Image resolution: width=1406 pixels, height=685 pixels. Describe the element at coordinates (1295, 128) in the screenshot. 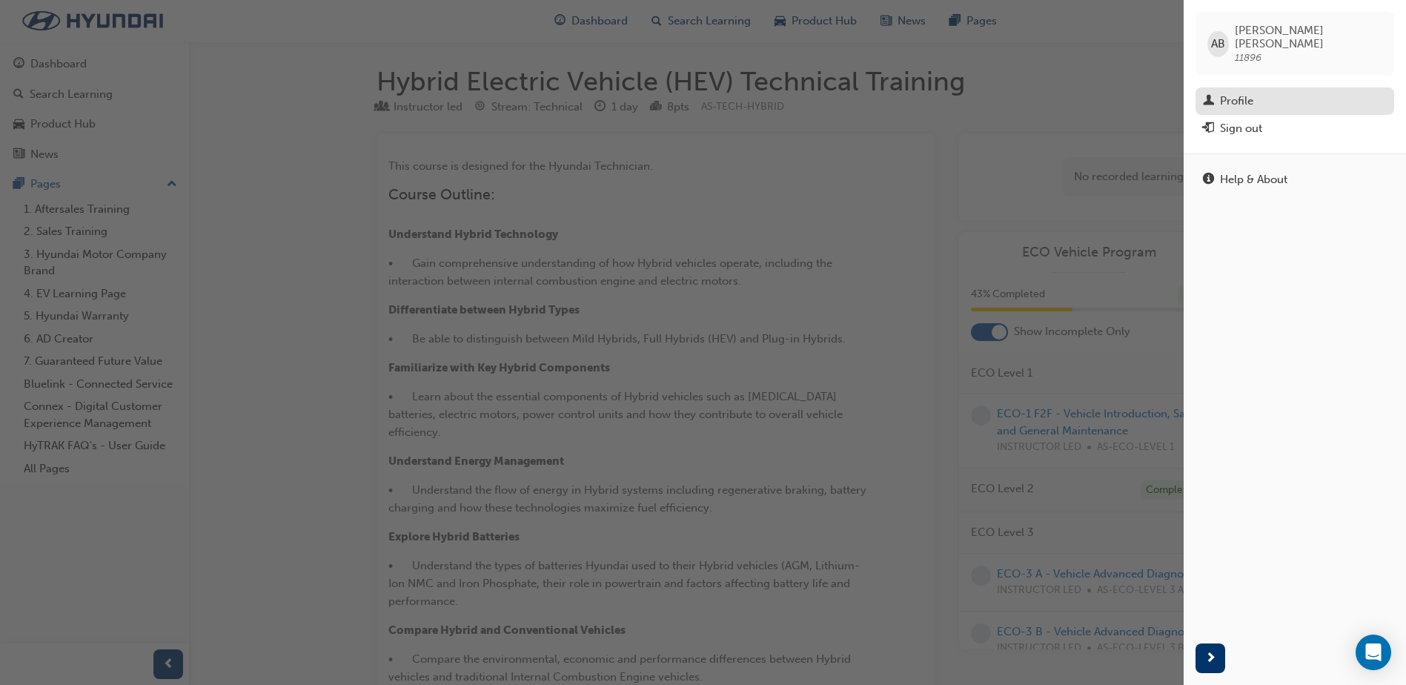

I see `button: Sign out` at that location.